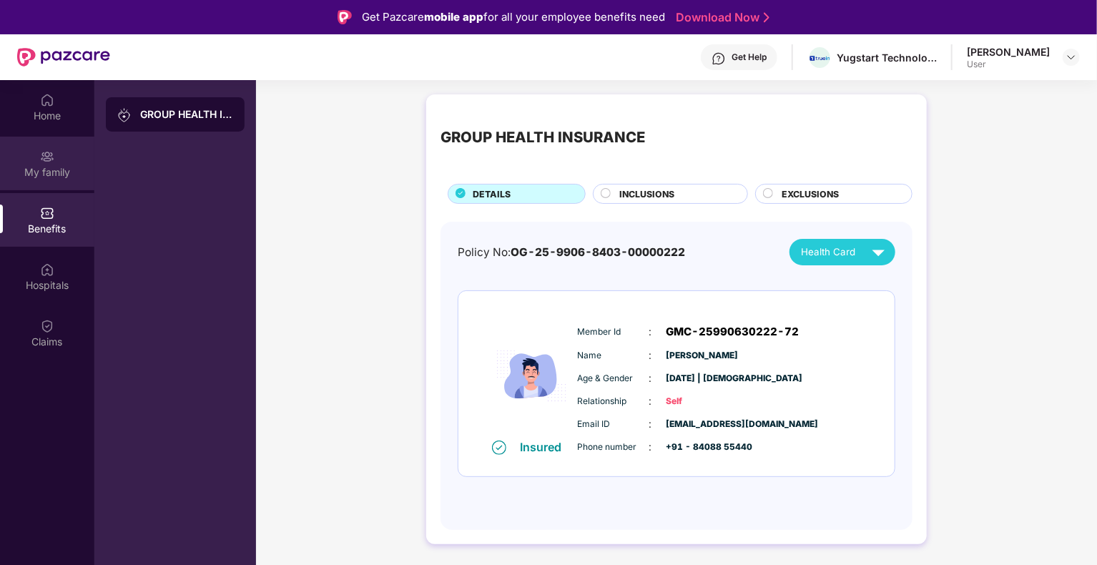 The height and width of the screenshot is (565, 1097). I want to click on span: Health Card, so click(828, 252).